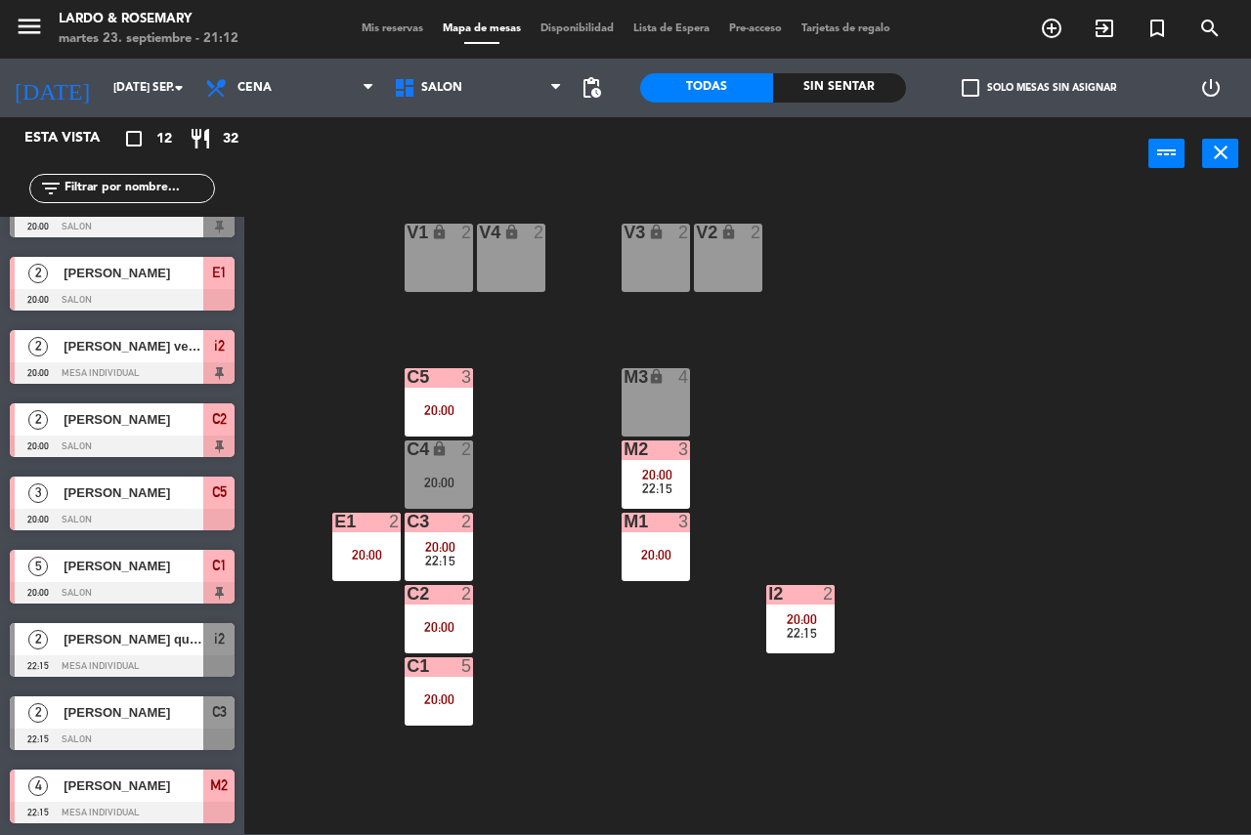 This screenshot has height=835, width=1251. I want to click on button: power_input, so click(1166, 153).